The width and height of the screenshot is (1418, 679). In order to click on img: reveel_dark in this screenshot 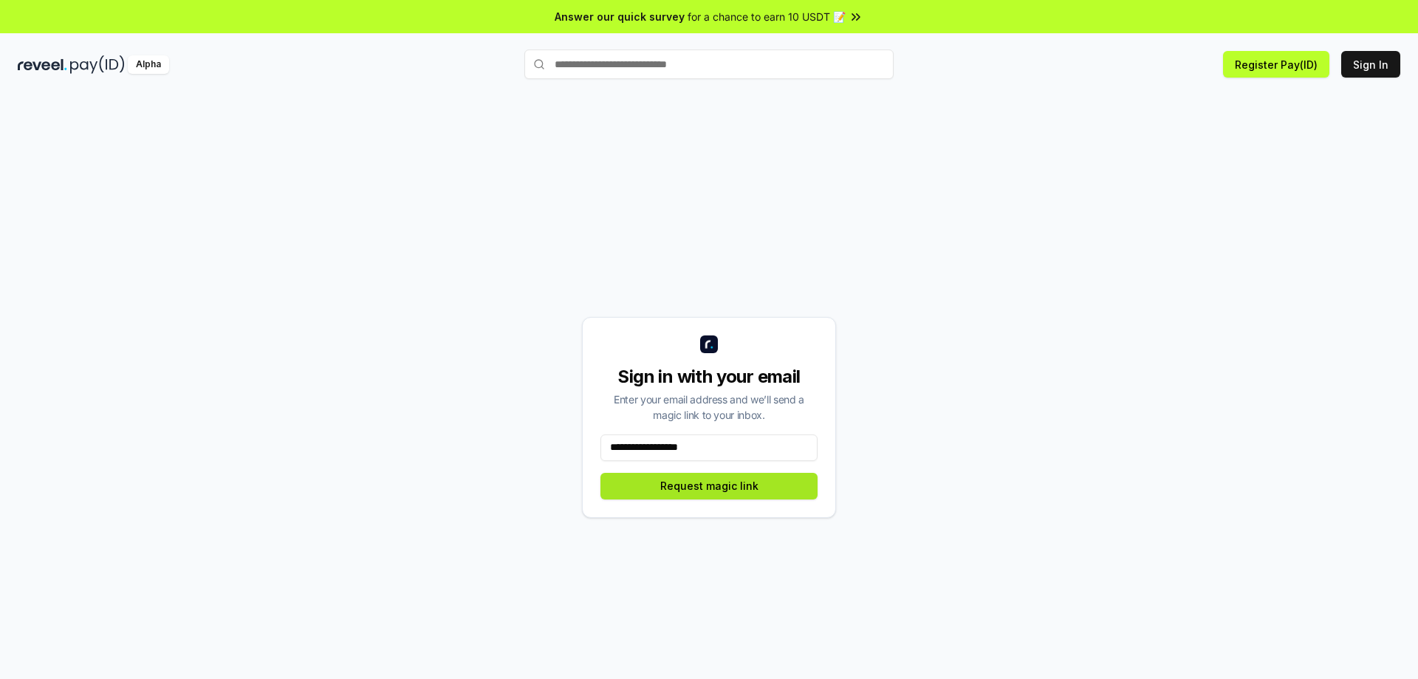, I will do `click(42, 64)`.